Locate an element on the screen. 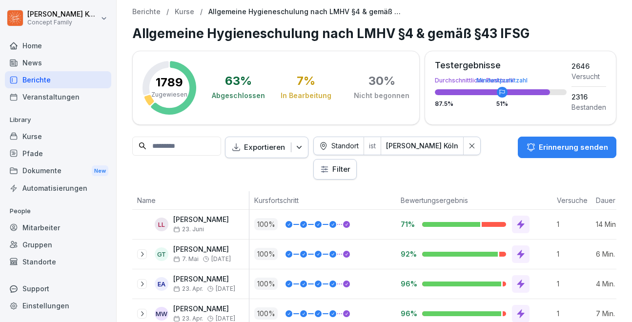 Image resolution: width=632 pixels, height=322 pixels. div: 2646 is located at coordinates (589, 66).